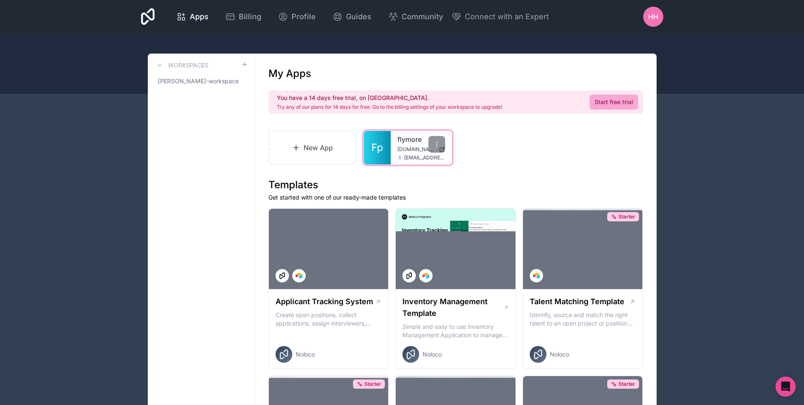  Describe the element at coordinates (455, 185) in the screenshot. I see `h1: Templates` at that location.